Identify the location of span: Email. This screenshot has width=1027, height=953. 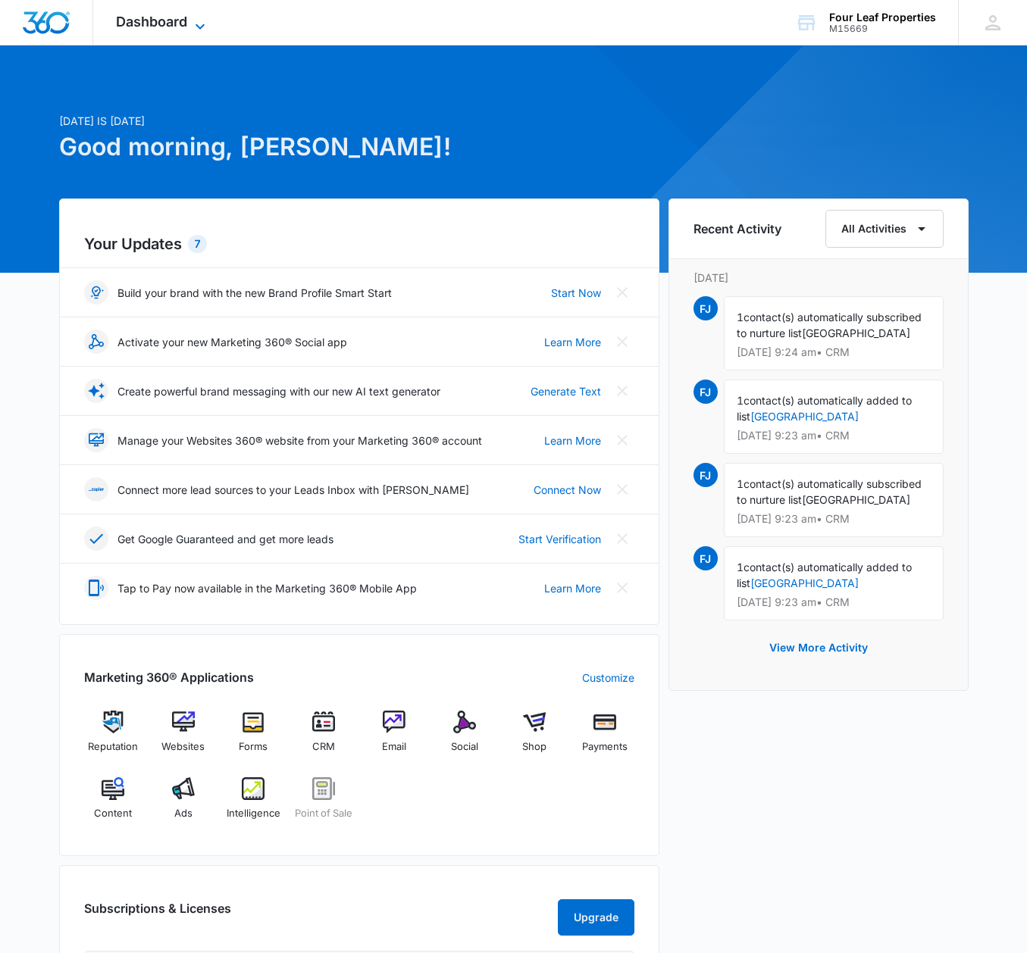
(394, 747).